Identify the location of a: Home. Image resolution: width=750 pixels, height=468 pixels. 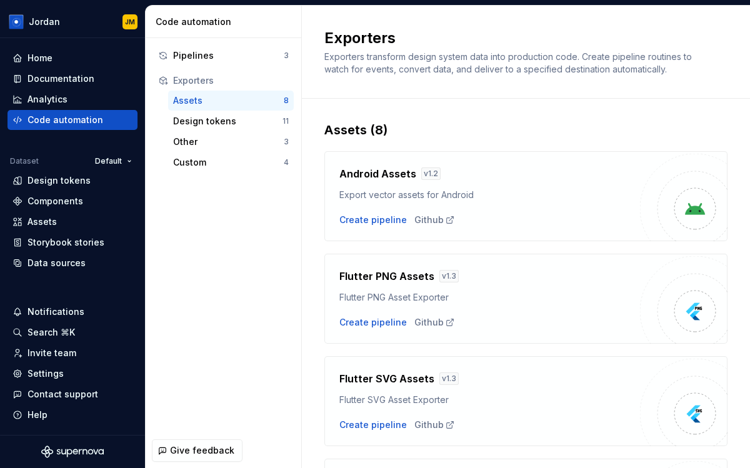
(72, 58).